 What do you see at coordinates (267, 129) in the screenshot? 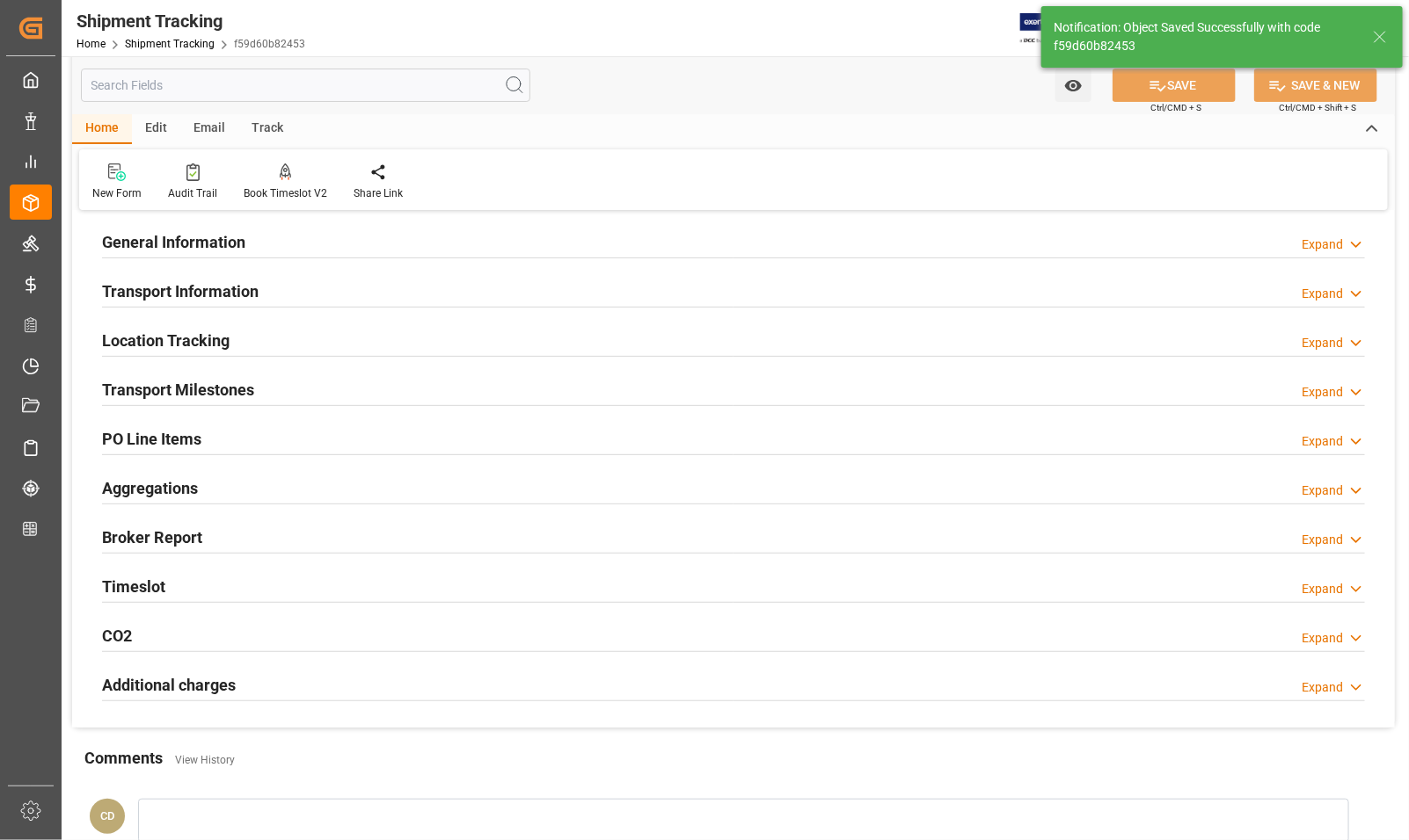
I see `div: Track` at bounding box center [267, 129].